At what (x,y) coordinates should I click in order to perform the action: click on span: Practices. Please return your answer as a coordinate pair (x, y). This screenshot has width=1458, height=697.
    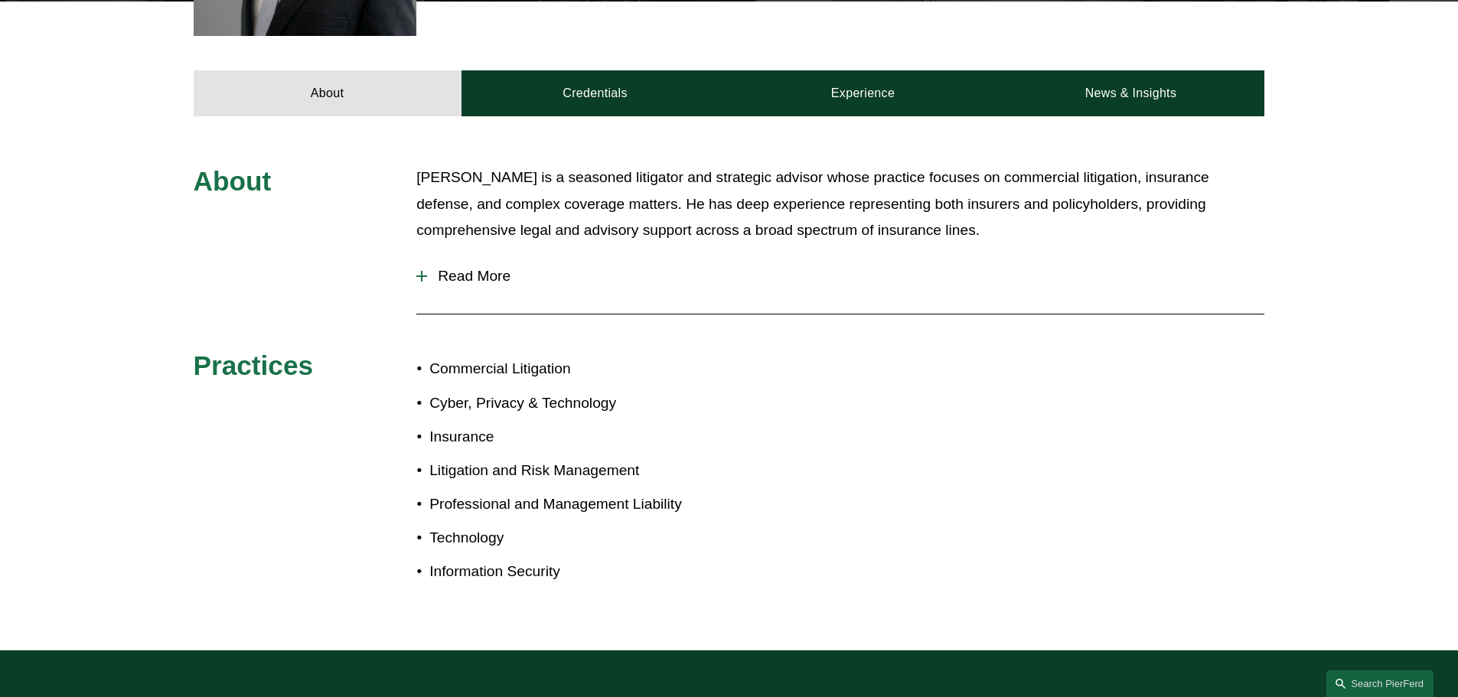
    Looking at the image, I should click on (253, 365).